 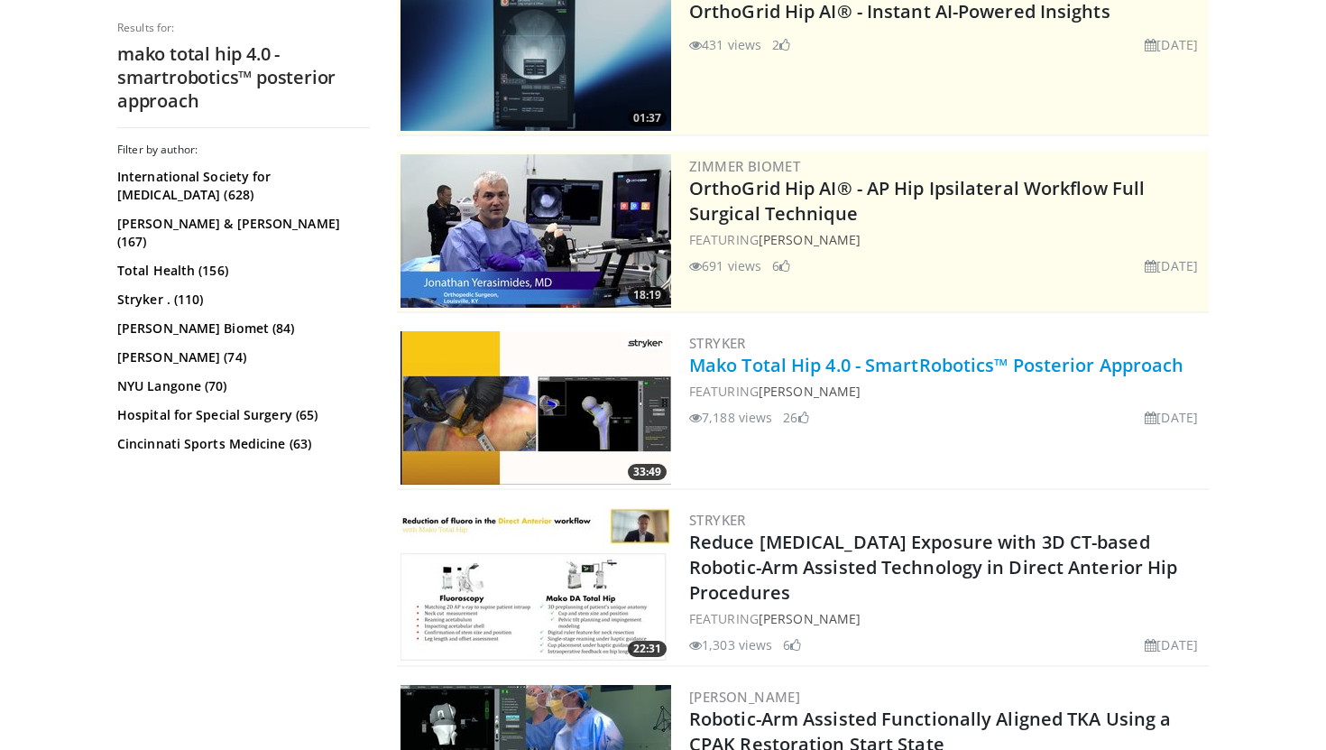 What do you see at coordinates (244, 150) in the screenshot?
I see `h3: Filter by author:` at bounding box center [244, 150].